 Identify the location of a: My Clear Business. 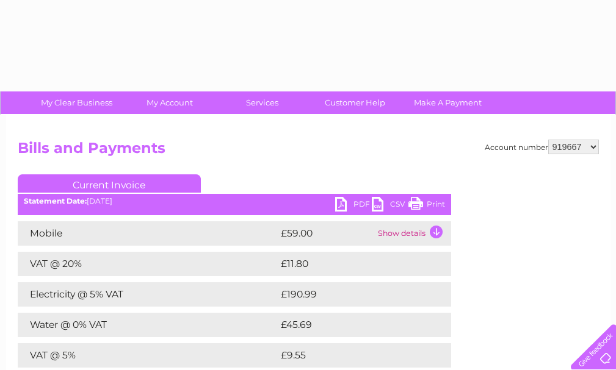
(76, 103).